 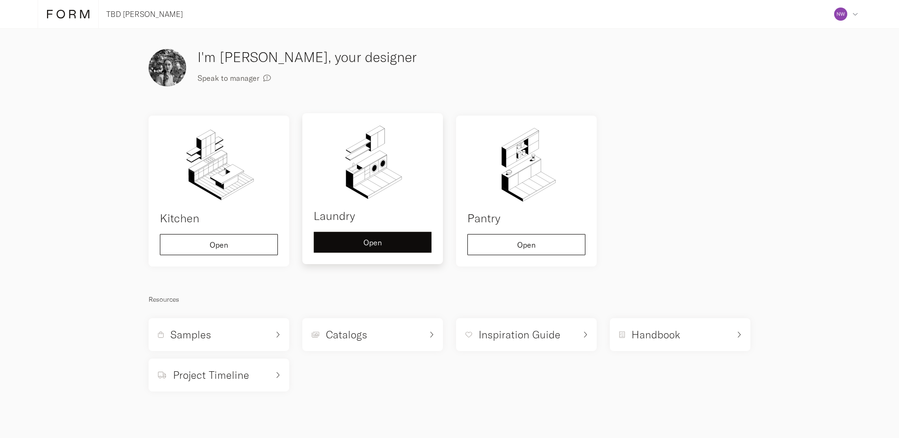 I want to click on h5: Project Timeline, so click(x=211, y=375).